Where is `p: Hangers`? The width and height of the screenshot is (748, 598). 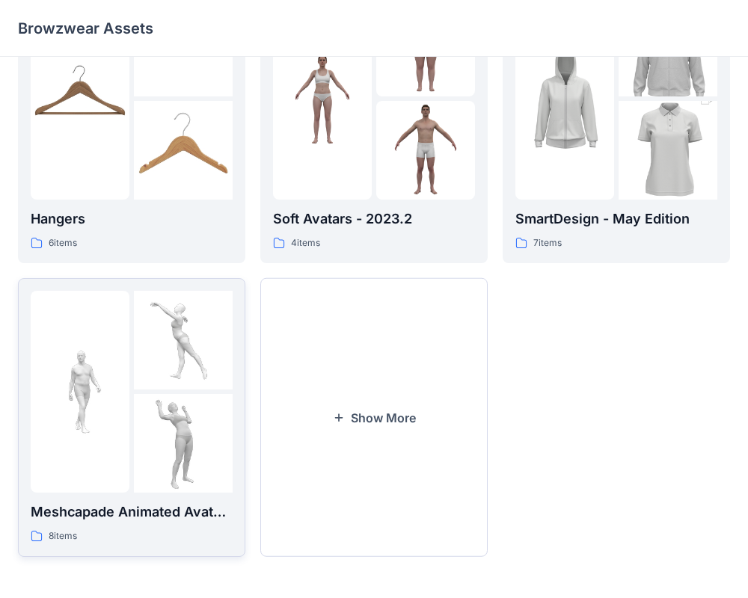 p: Hangers is located at coordinates (132, 219).